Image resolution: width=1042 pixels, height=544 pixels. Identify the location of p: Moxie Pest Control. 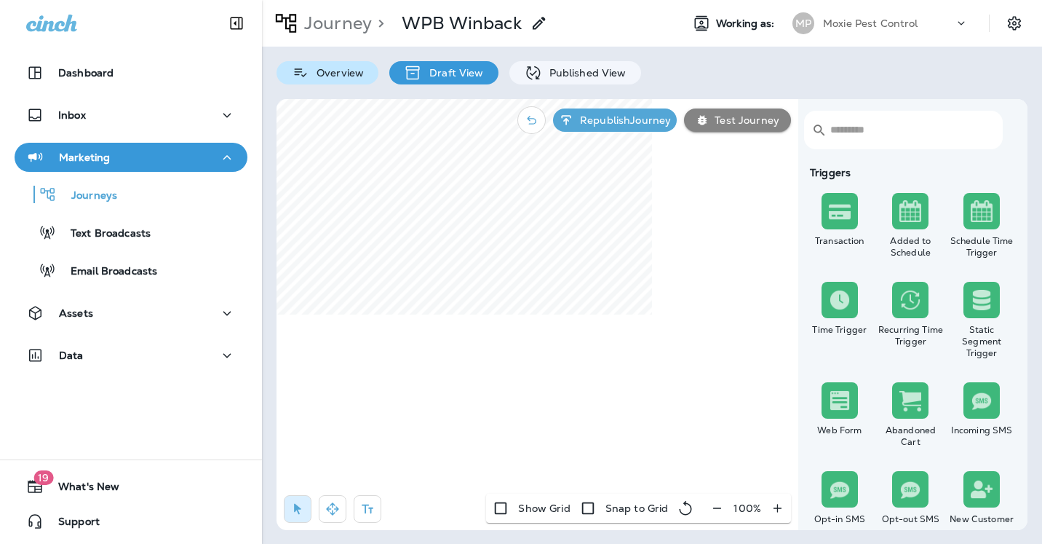
(870, 23).